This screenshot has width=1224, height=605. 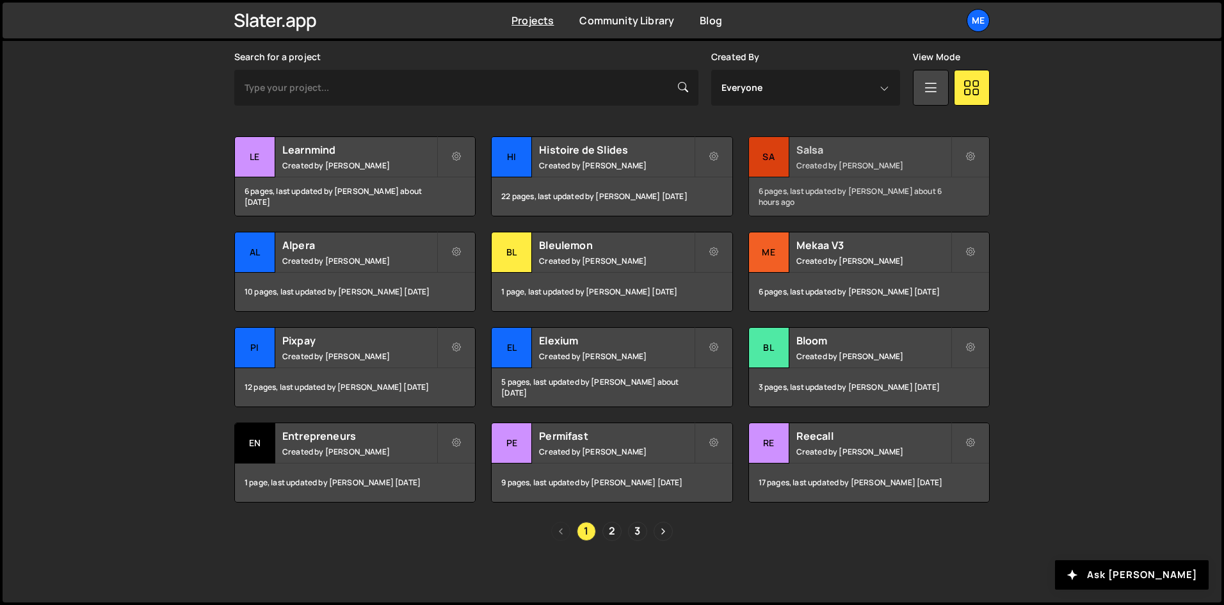 I want to click on a: Blog, so click(x=711, y=20).